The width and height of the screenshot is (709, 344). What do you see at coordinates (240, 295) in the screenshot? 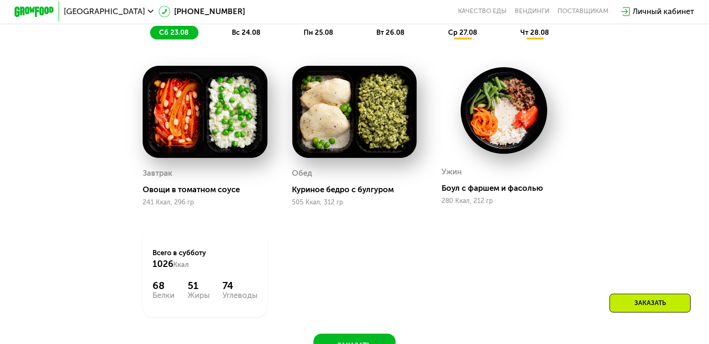
I see `div: Углеводы` at bounding box center [240, 295].